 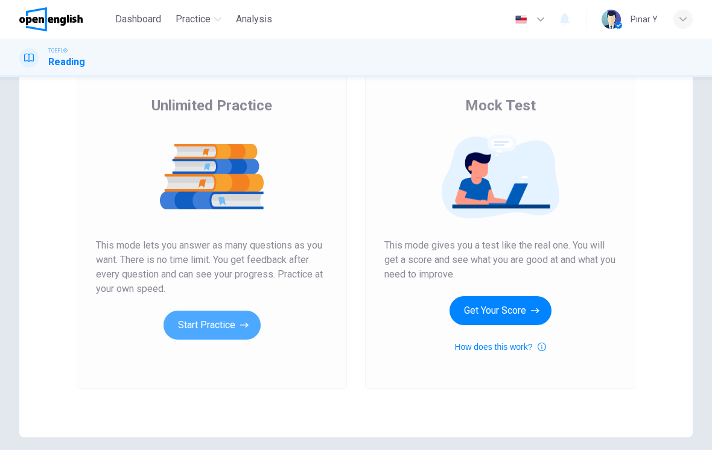 I want to click on div: Pınar Y., so click(x=644, y=19).